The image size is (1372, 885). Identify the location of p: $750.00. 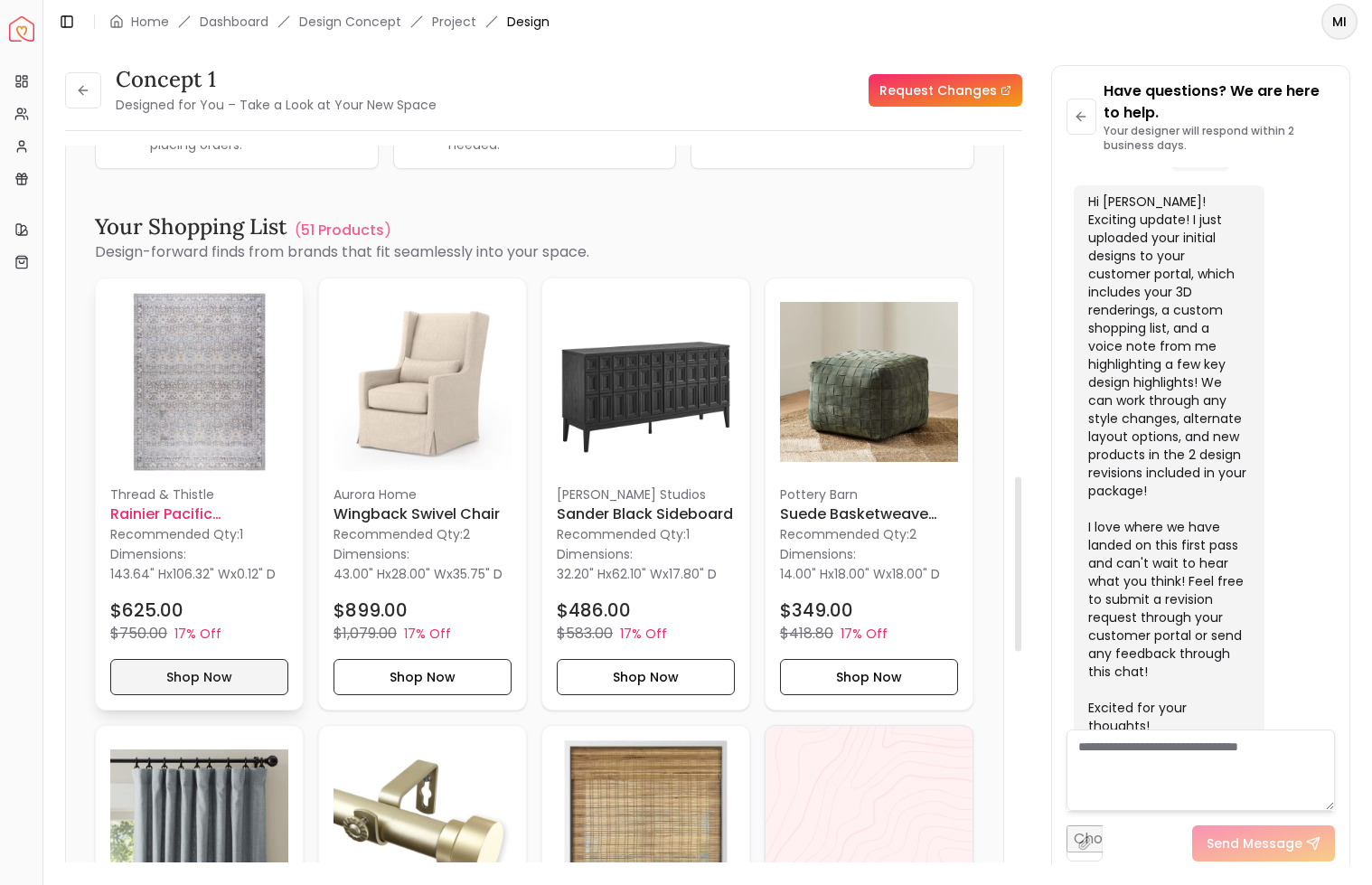
(138, 634).